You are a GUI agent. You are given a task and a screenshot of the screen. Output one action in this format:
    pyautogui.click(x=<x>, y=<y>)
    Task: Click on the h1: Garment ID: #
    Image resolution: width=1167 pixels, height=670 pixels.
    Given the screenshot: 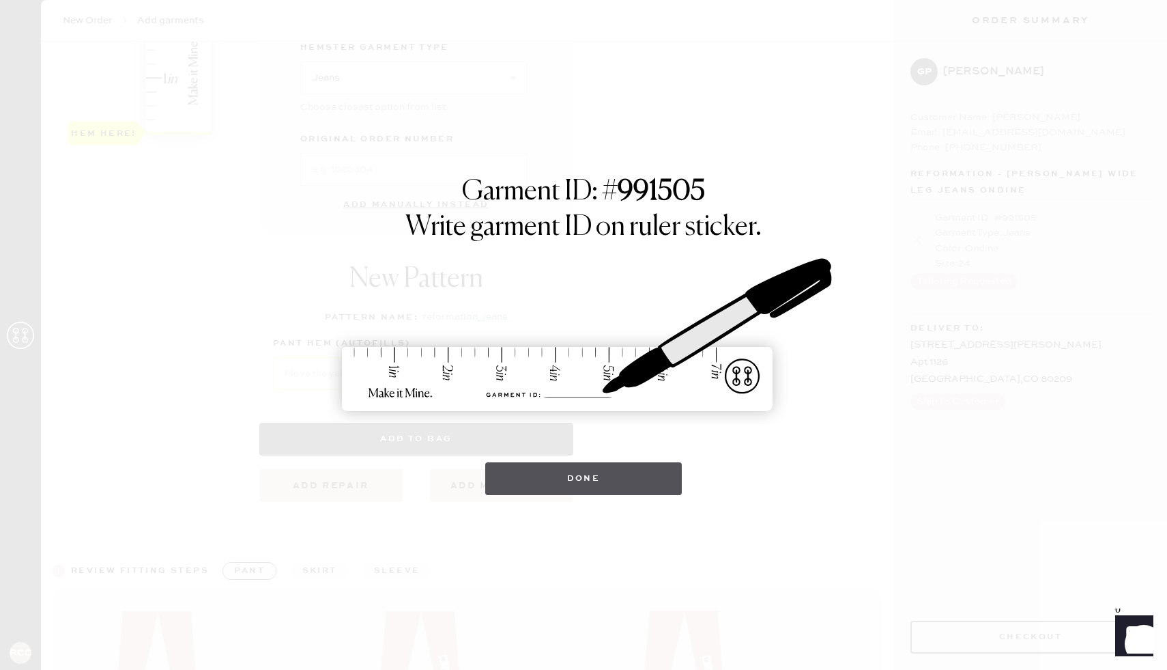 What is the action you would take?
    pyautogui.click(x=584, y=193)
    